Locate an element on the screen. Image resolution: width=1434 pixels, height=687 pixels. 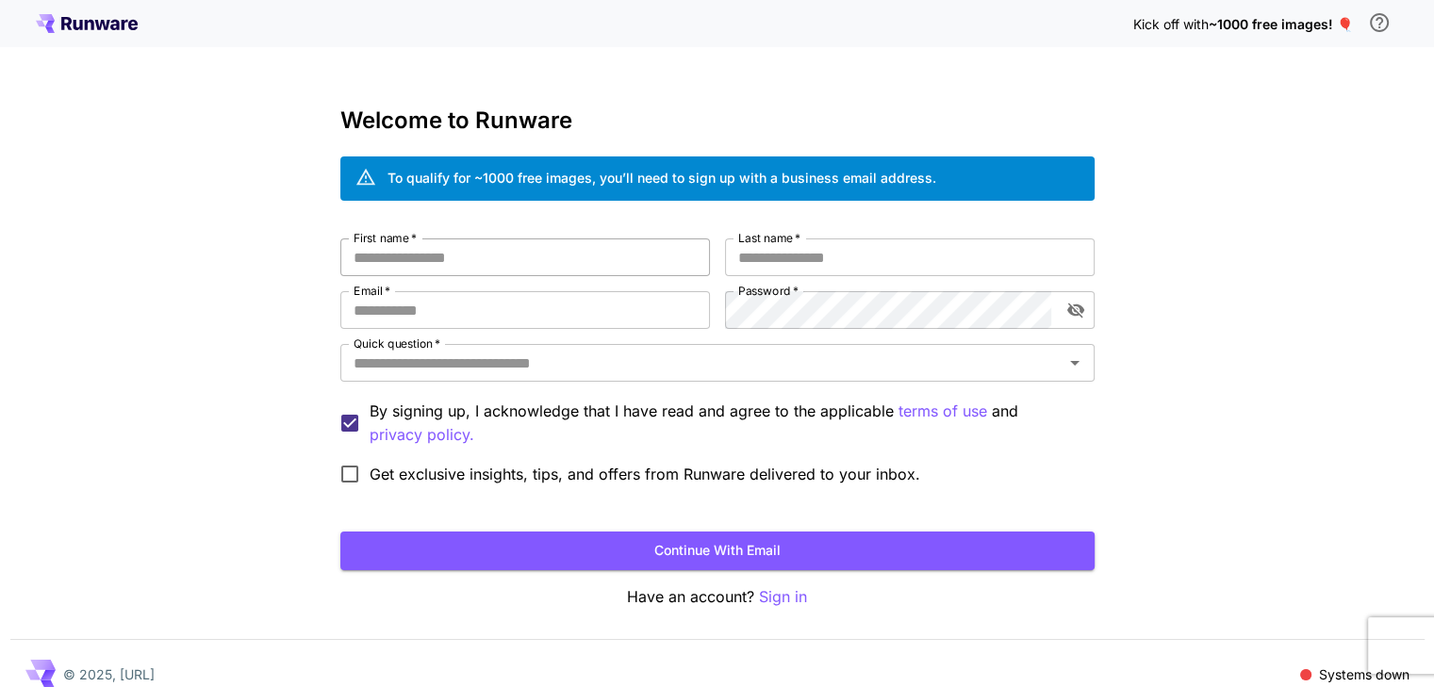
button: By signing up, I acknowledge that I have read and agree to the applicable and privacy policy. is located at coordinates (943, 411).